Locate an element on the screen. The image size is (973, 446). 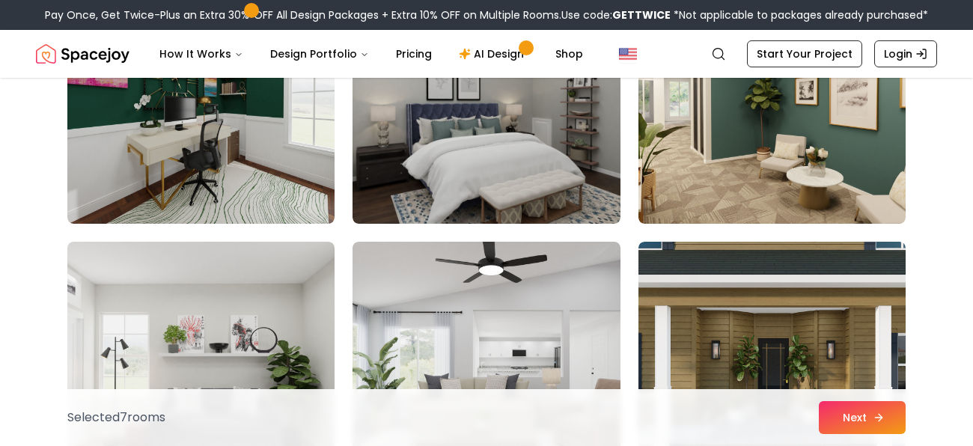
a: Spacejoy is located at coordinates (82, 54).